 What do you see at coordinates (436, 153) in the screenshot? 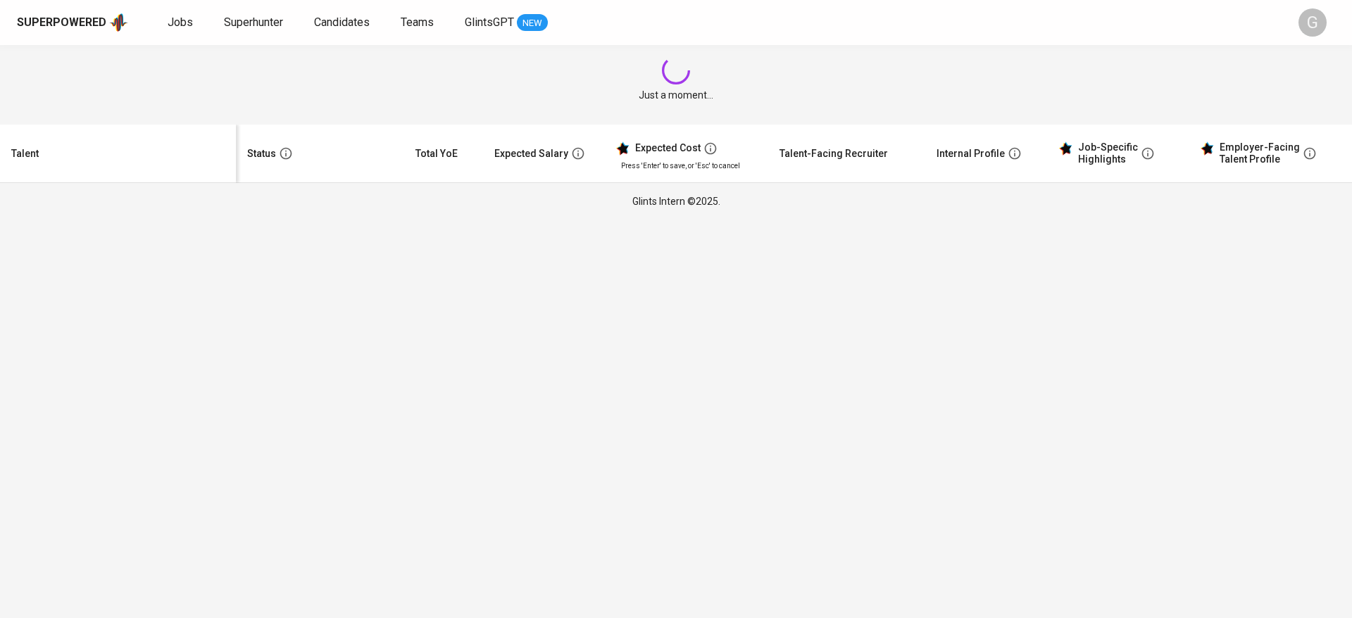
I see `div: Total YoE` at bounding box center [436, 153].